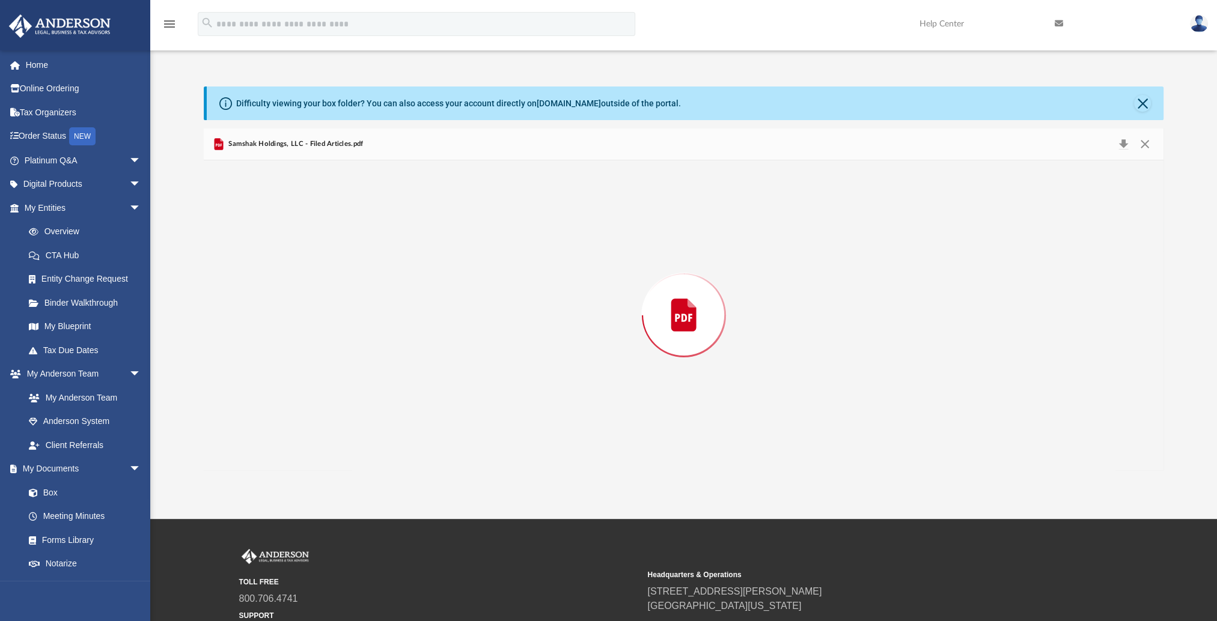 The height and width of the screenshot is (621, 1217). What do you see at coordinates (82, 398) in the screenshot?
I see `a: My Anderson Team` at bounding box center [82, 398].